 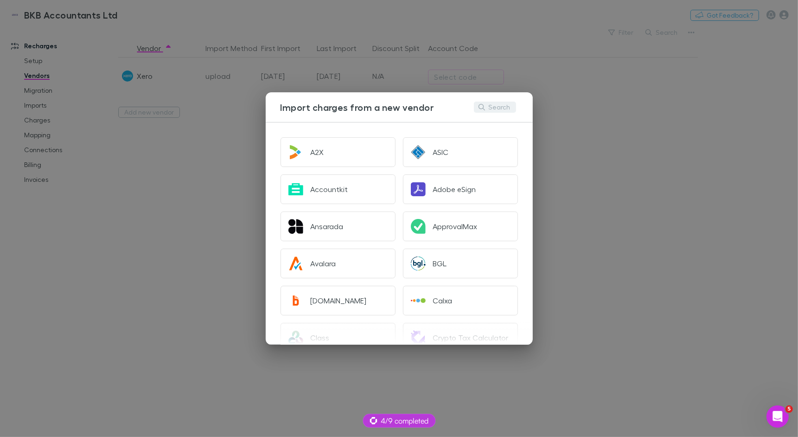 What do you see at coordinates (441, 152) in the screenshot?
I see `div: ASIC` at bounding box center [441, 152].